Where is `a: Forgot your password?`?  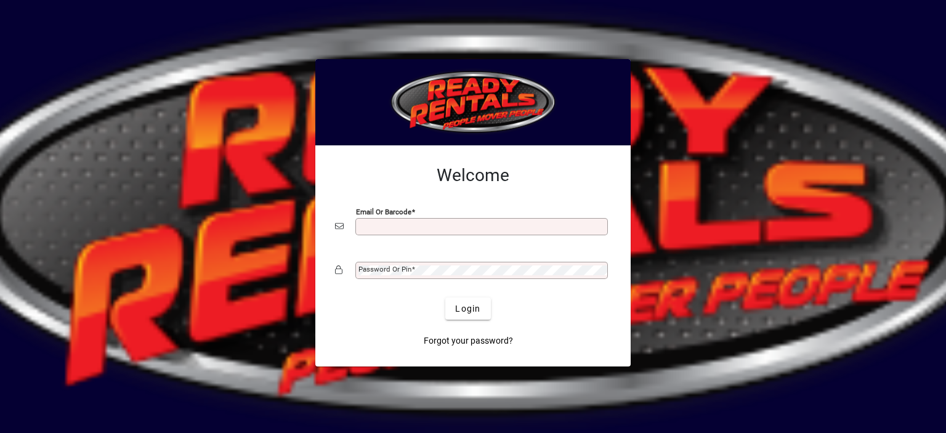
a: Forgot your password? is located at coordinates (468, 341).